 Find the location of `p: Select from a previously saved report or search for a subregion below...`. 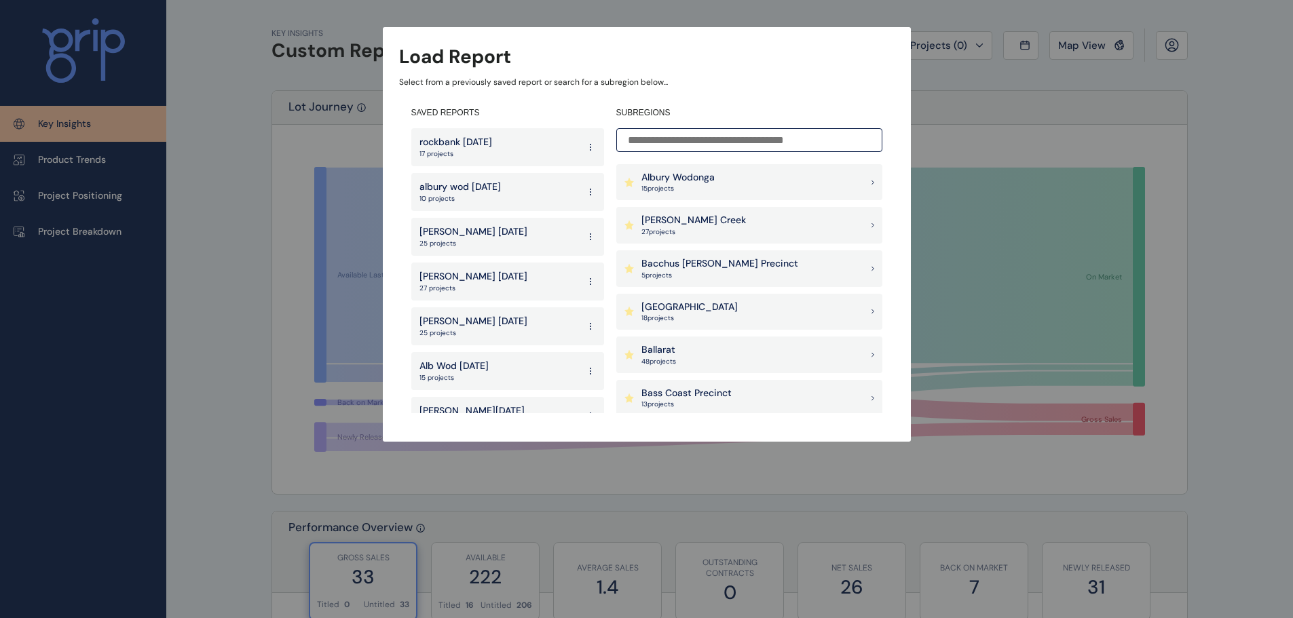

p: Select from a previously saved report or search for a subregion below... is located at coordinates (647, 82).